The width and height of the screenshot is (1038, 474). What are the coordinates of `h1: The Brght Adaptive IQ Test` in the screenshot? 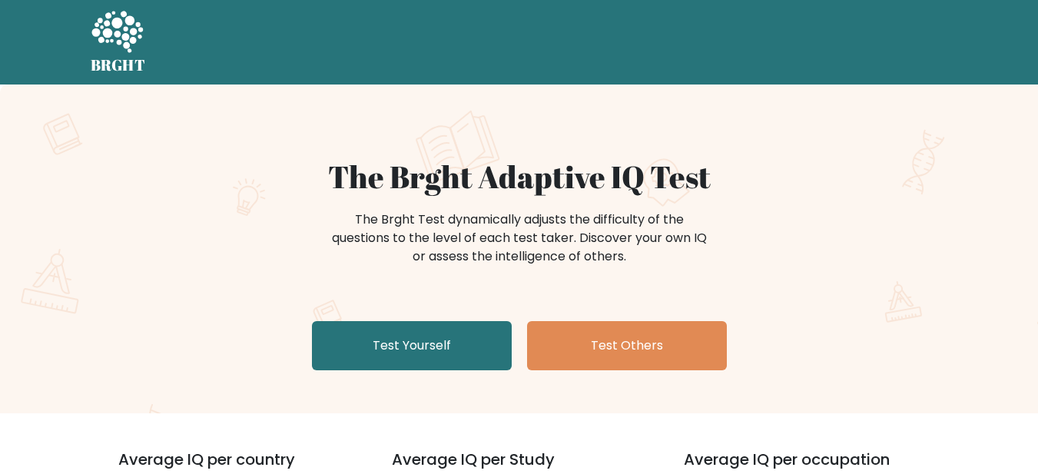 It's located at (519, 177).